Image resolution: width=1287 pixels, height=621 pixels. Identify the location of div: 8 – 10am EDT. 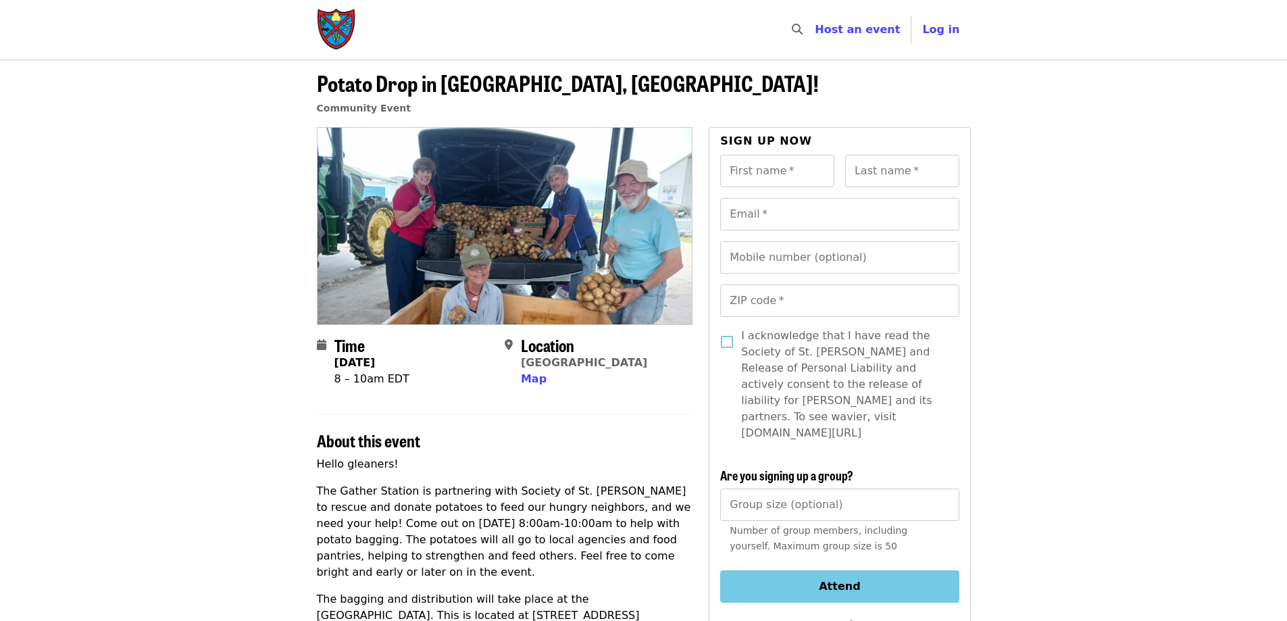
(372, 379).